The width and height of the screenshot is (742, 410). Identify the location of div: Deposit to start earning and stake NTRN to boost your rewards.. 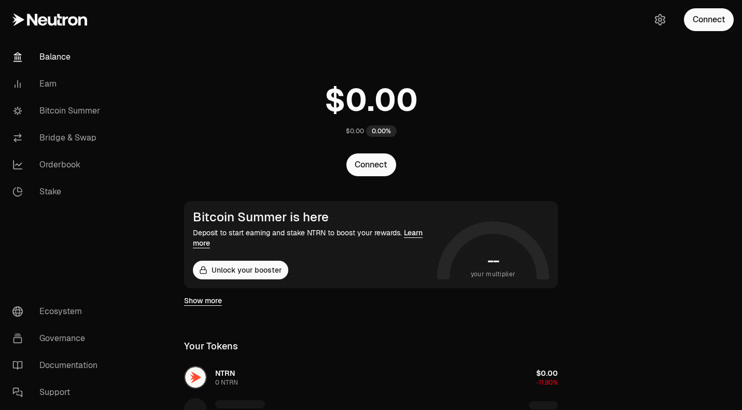
(312, 238).